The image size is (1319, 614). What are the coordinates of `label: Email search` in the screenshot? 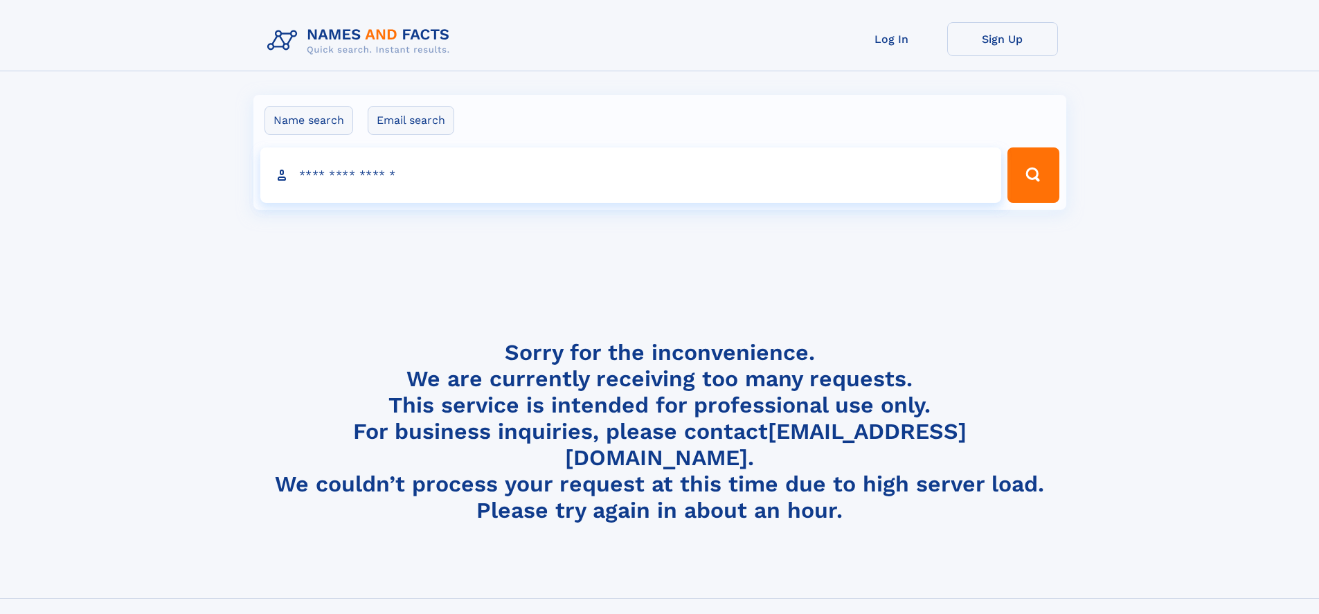 It's located at (411, 120).